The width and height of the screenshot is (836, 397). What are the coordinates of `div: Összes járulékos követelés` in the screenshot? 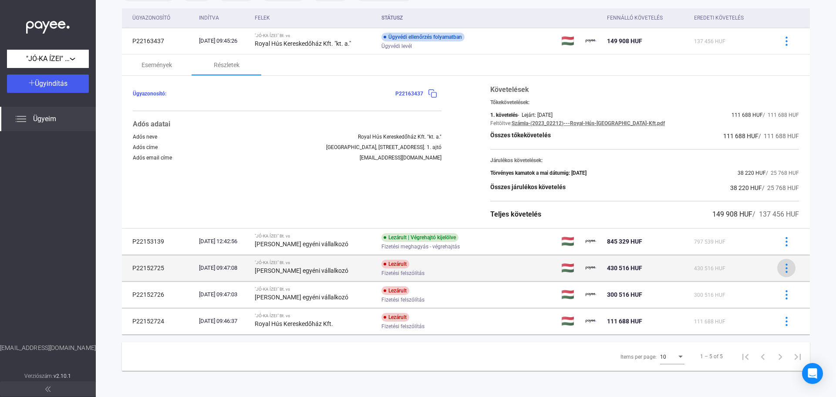 It's located at (528, 188).